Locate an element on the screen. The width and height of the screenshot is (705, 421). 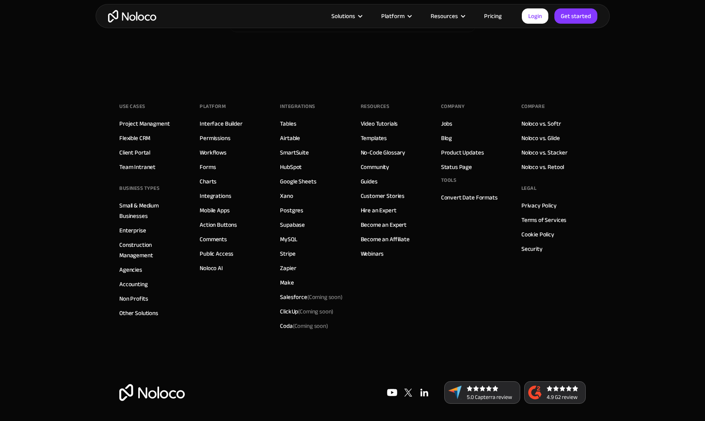
a: Webinars is located at coordinates (372, 254).